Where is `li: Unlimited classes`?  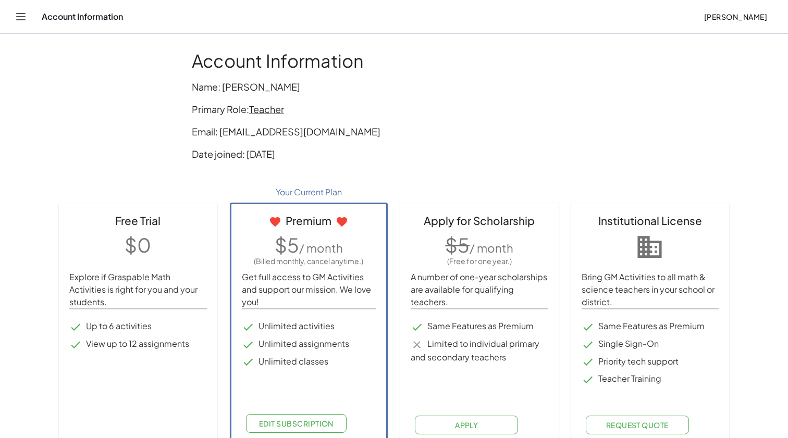
li: Unlimited classes is located at coordinates (309, 362).